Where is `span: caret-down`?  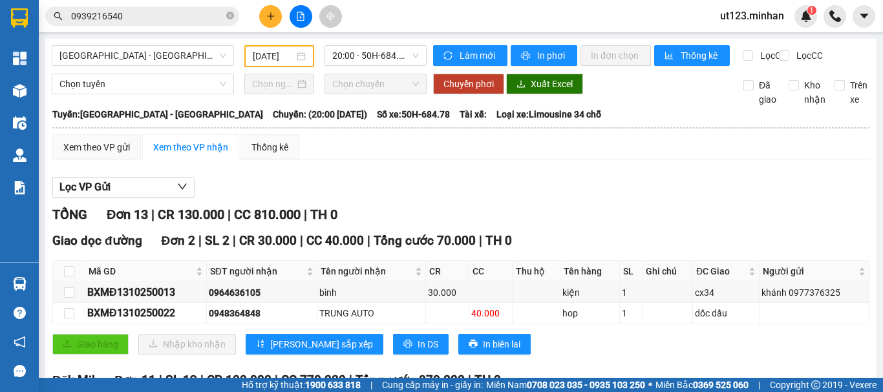 span: caret-down is located at coordinates (864, 16).